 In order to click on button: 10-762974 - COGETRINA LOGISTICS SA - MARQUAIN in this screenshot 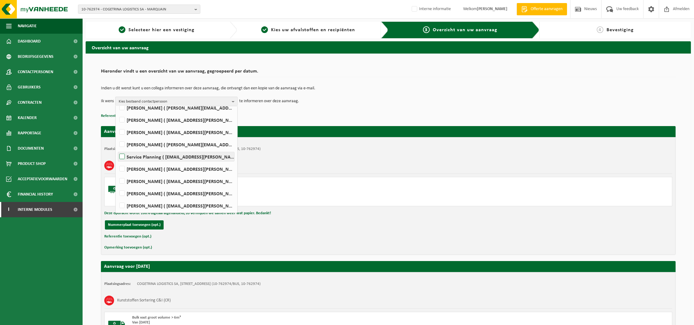, I will do `click(139, 9)`.